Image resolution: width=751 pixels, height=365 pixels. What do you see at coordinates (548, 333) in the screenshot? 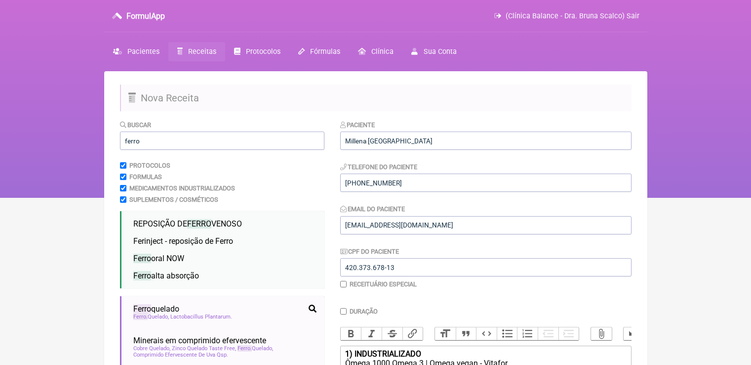
I see `button: Decrease Level` at bounding box center [548, 333].